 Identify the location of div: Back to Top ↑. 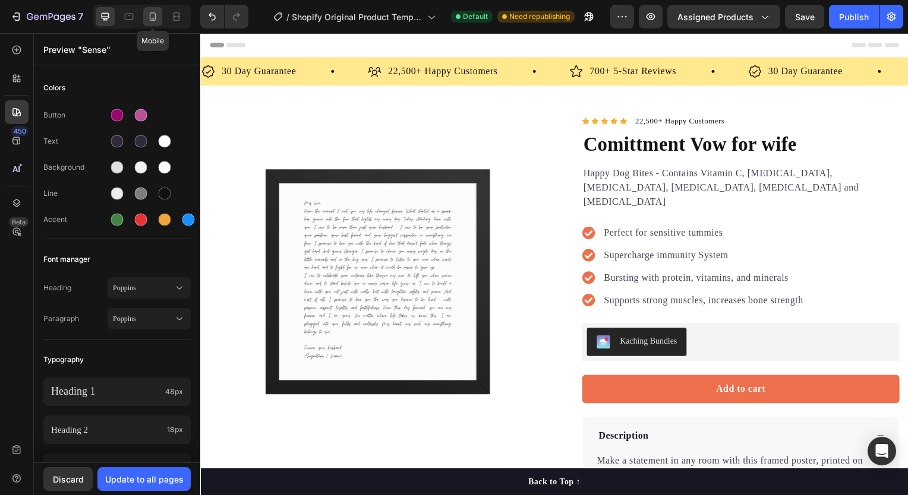
(356, 452).